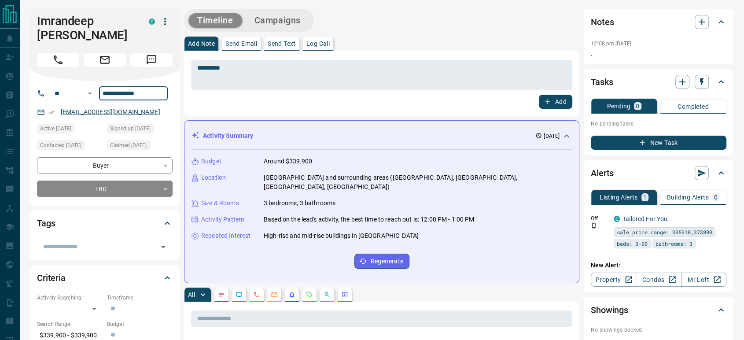 The image size is (744, 340). What do you see at coordinates (70, 324) in the screenshot?
I see `p: Search Range:` at bounding box center [70, 324].